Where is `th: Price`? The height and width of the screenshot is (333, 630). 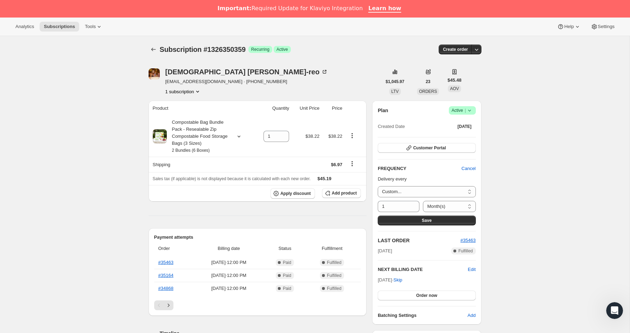 th: Price is located at coordinates (333, 108).